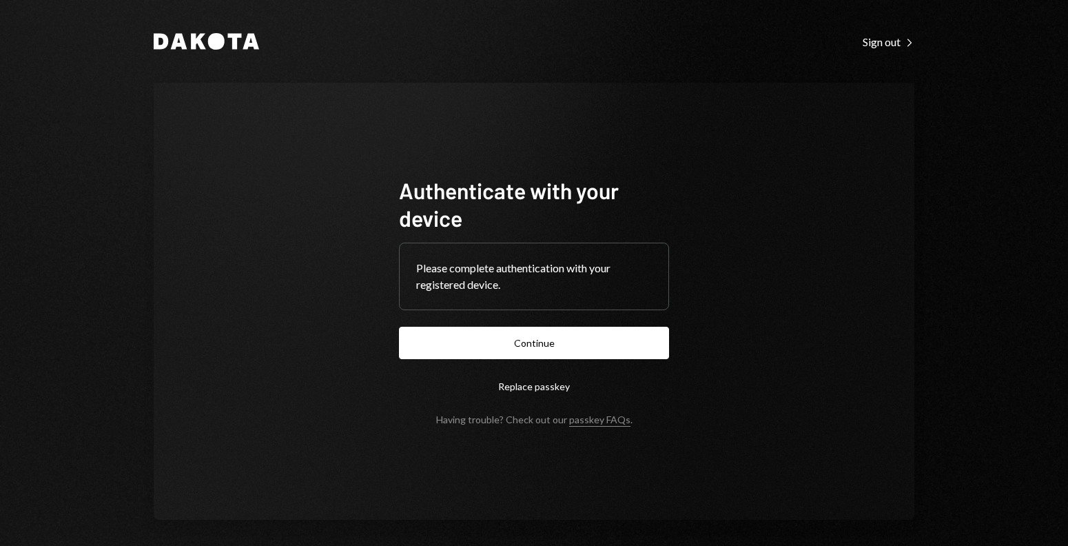  I want to click on h1: Authenticate with your device, so click(534, 204).